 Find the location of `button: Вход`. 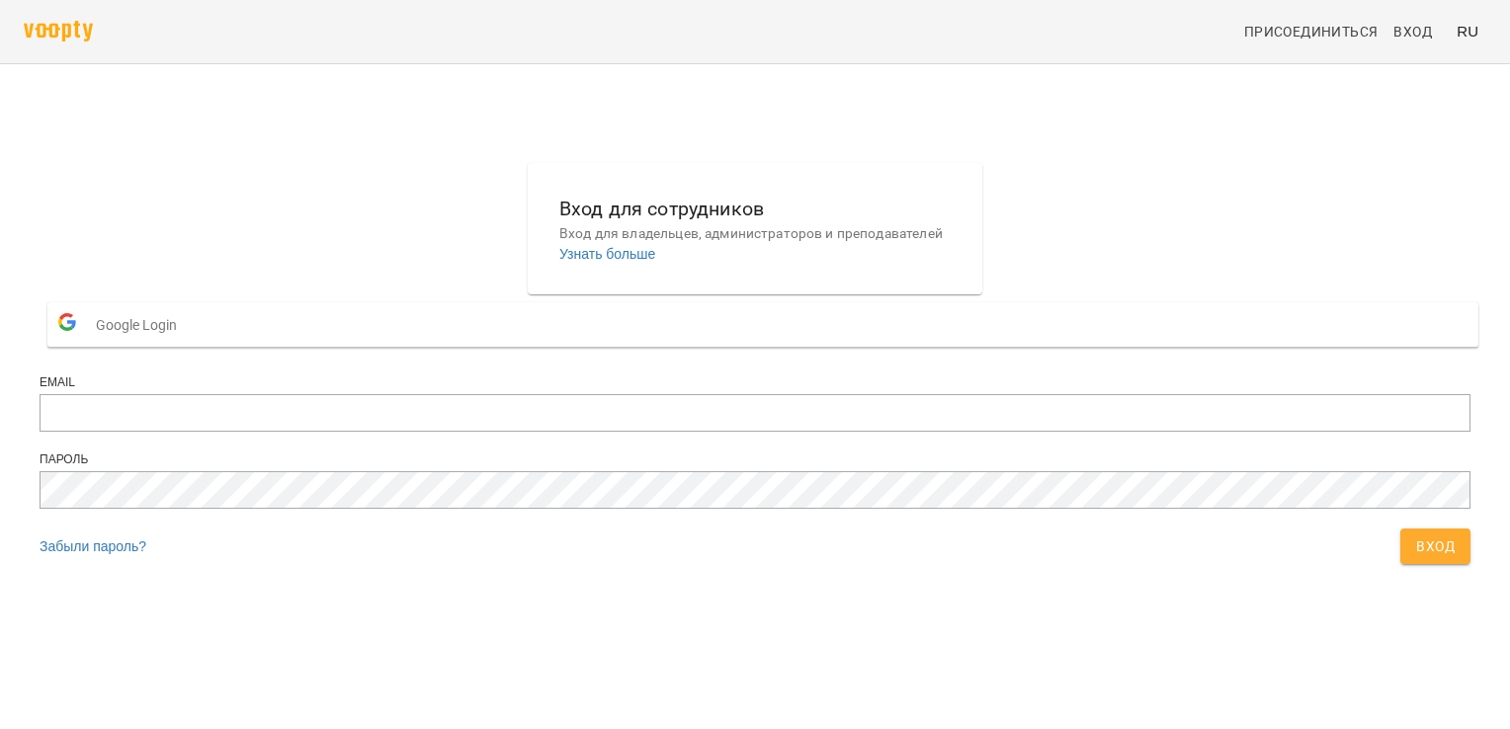

button: Вход is located at coordinates (1435, 546).